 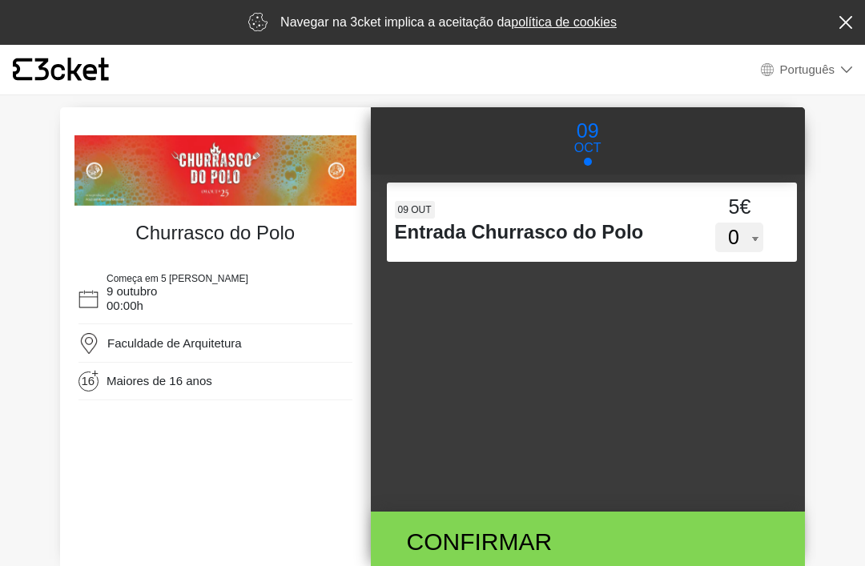 What do you see at coordinates (524, 542) in the screenshot?
I see `div: Confirmar` at bounding box center [524, 542].